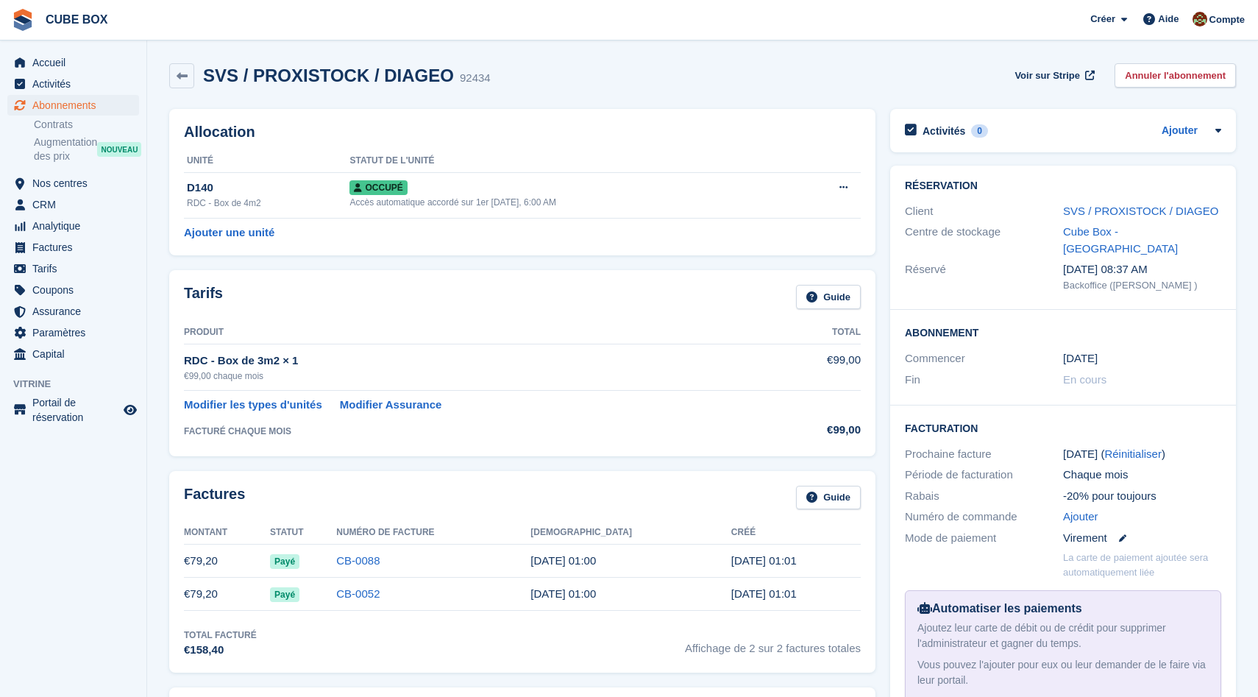  I want to click on div: Centre de stockage, so click(984, 240).